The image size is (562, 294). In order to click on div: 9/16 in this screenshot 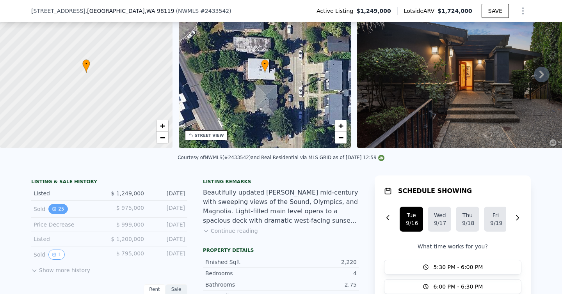, I will do `click(411, 223)`.